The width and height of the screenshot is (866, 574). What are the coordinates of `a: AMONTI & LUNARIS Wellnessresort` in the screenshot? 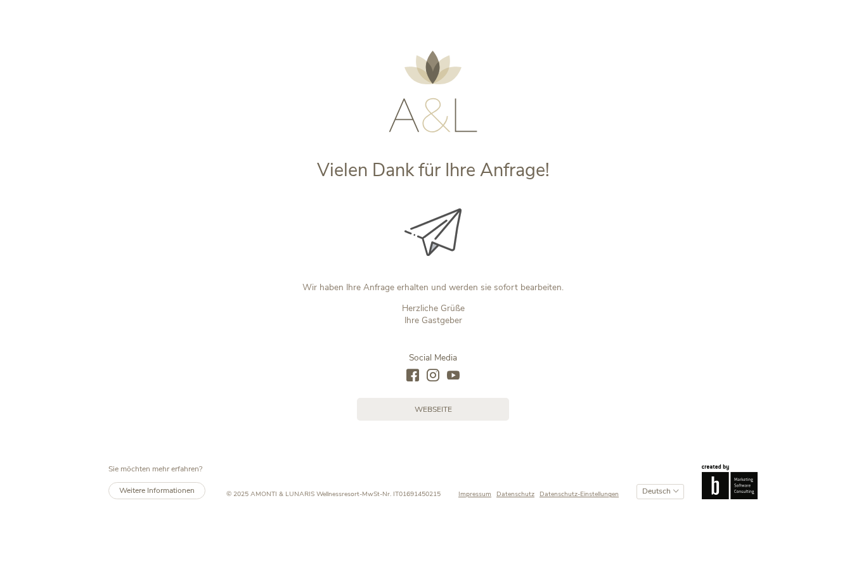 It's located at (433, 91).